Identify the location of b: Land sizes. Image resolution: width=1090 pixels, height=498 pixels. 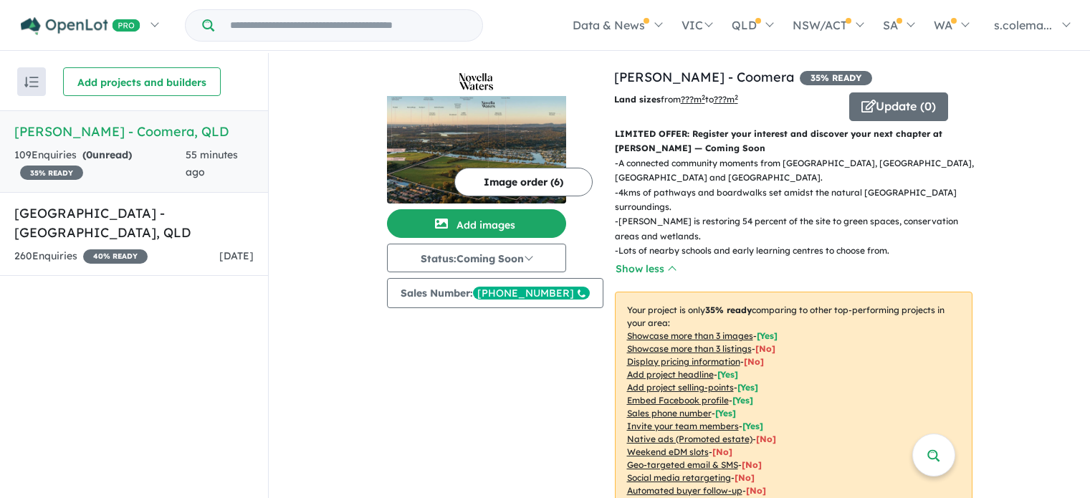
(637, 99).